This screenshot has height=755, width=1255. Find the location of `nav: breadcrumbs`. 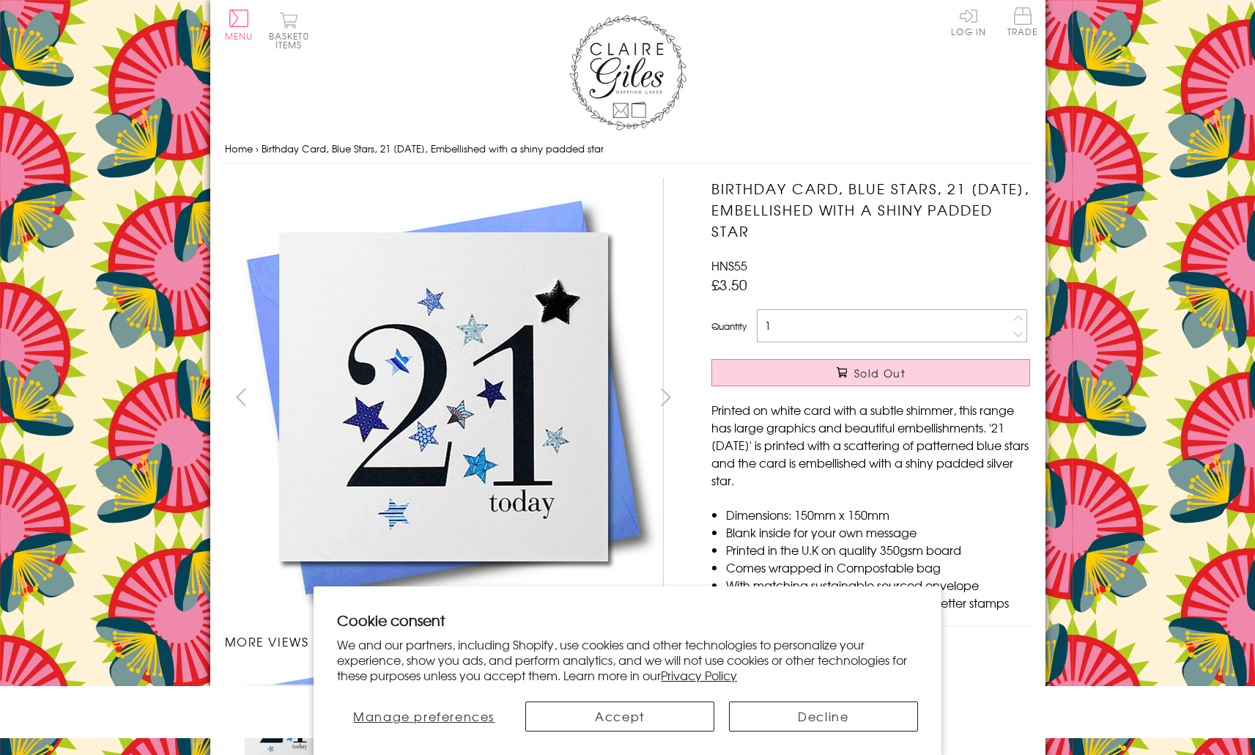

nav: breadcrumbs is located at coordinates (628, 149).